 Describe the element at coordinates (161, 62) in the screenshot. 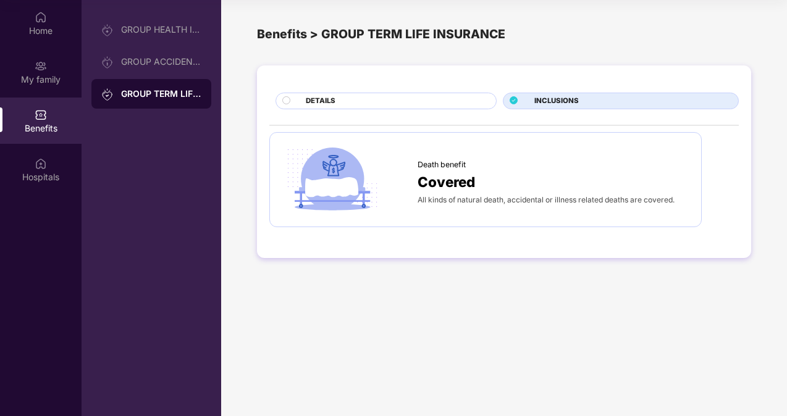

I see `div: GROUP ACCIDENTAL INSURANCE` at that location.